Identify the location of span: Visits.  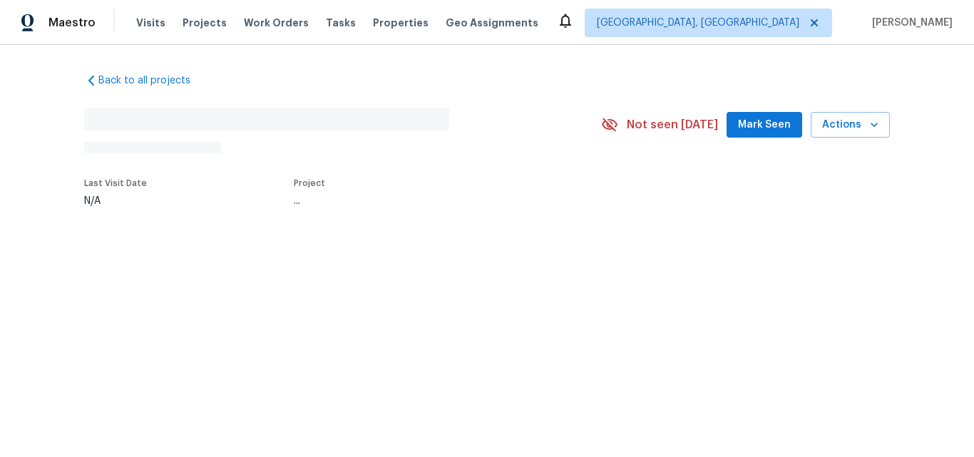
(150, 23).